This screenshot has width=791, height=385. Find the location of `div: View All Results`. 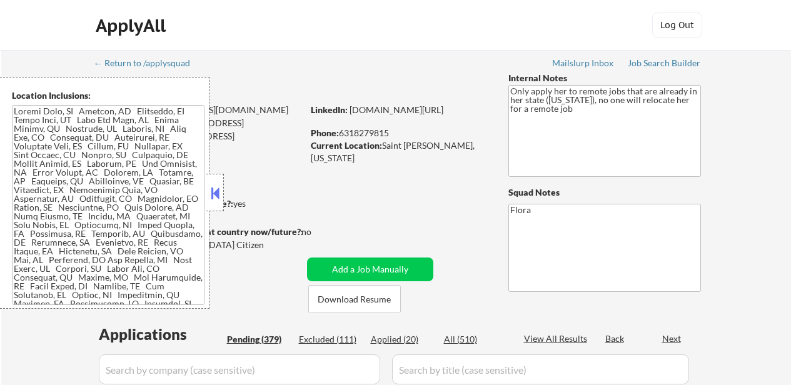

div: View All Results is located at coordinates (557, 339).